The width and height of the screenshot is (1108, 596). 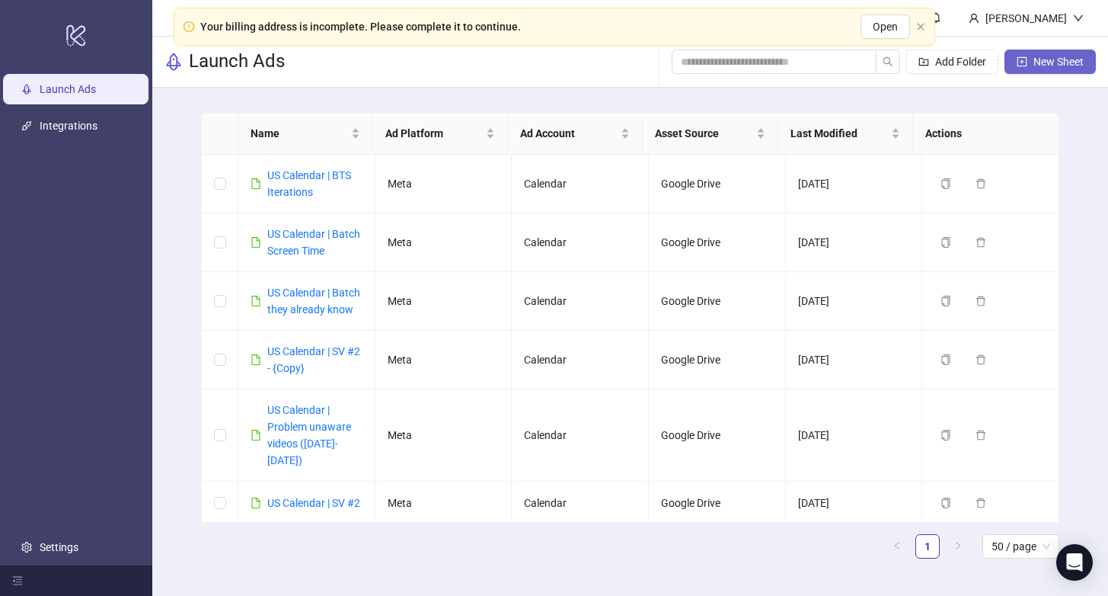 What do you see at coordinates (314, 301) in the screenshot?
I see `a: US Calendar | Batch they already know` at bounding box center [314, 301].